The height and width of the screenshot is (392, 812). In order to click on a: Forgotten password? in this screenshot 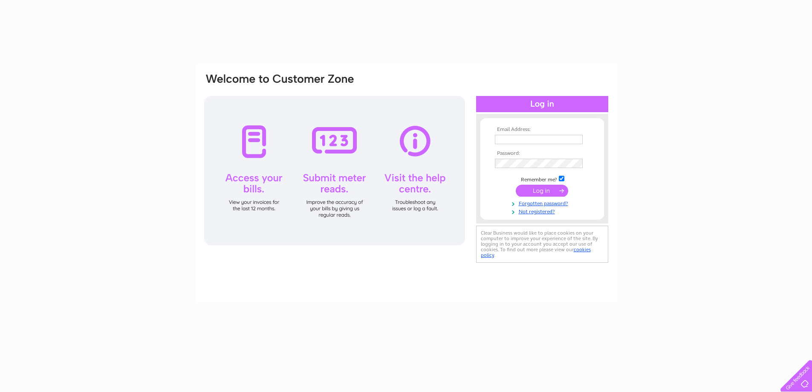, I will do `click(543, 202)`.